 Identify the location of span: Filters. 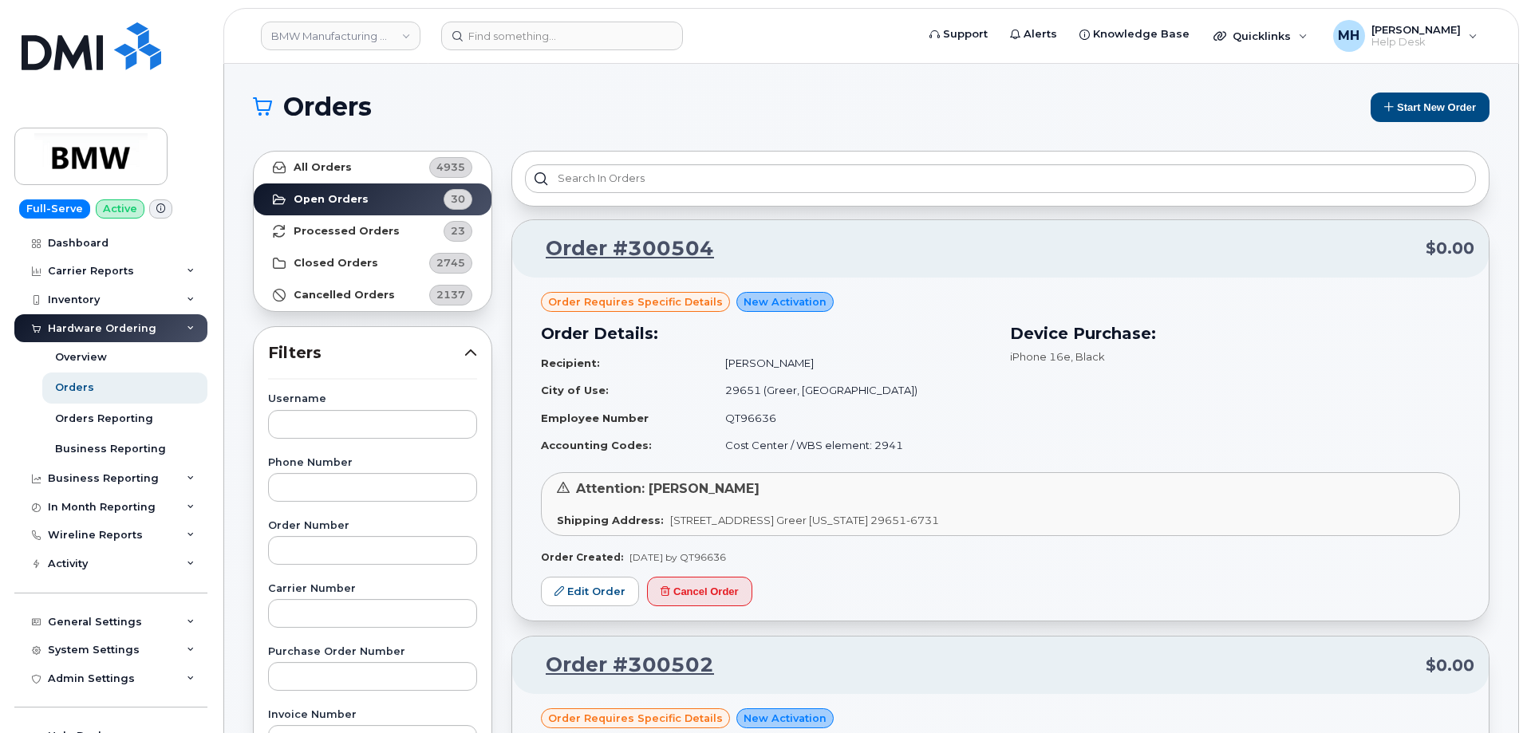
(366, 353).